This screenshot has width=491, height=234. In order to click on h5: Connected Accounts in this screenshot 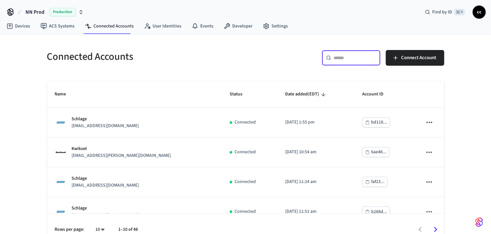, I will do `click(145, 57)`.